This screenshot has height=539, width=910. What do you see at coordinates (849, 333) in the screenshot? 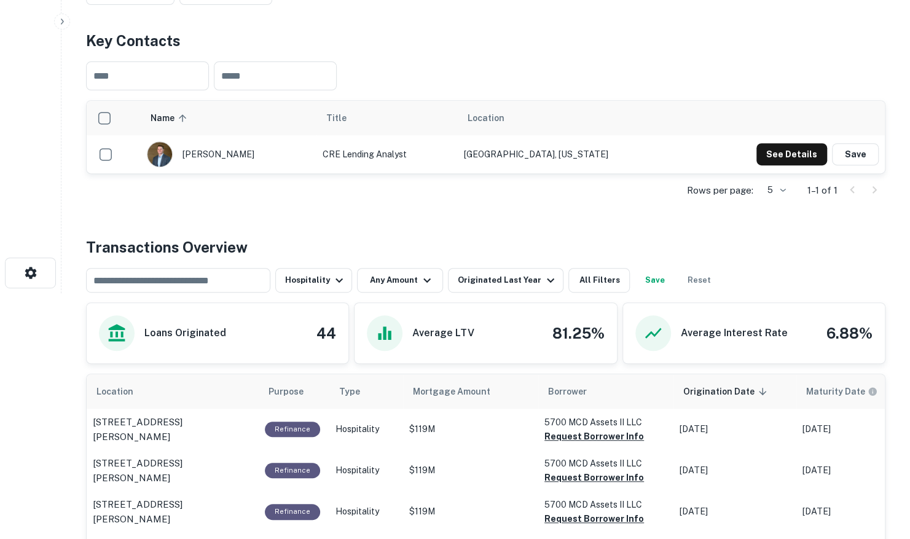
I see `h4: 6.88%` at bounding box center [849, 333].